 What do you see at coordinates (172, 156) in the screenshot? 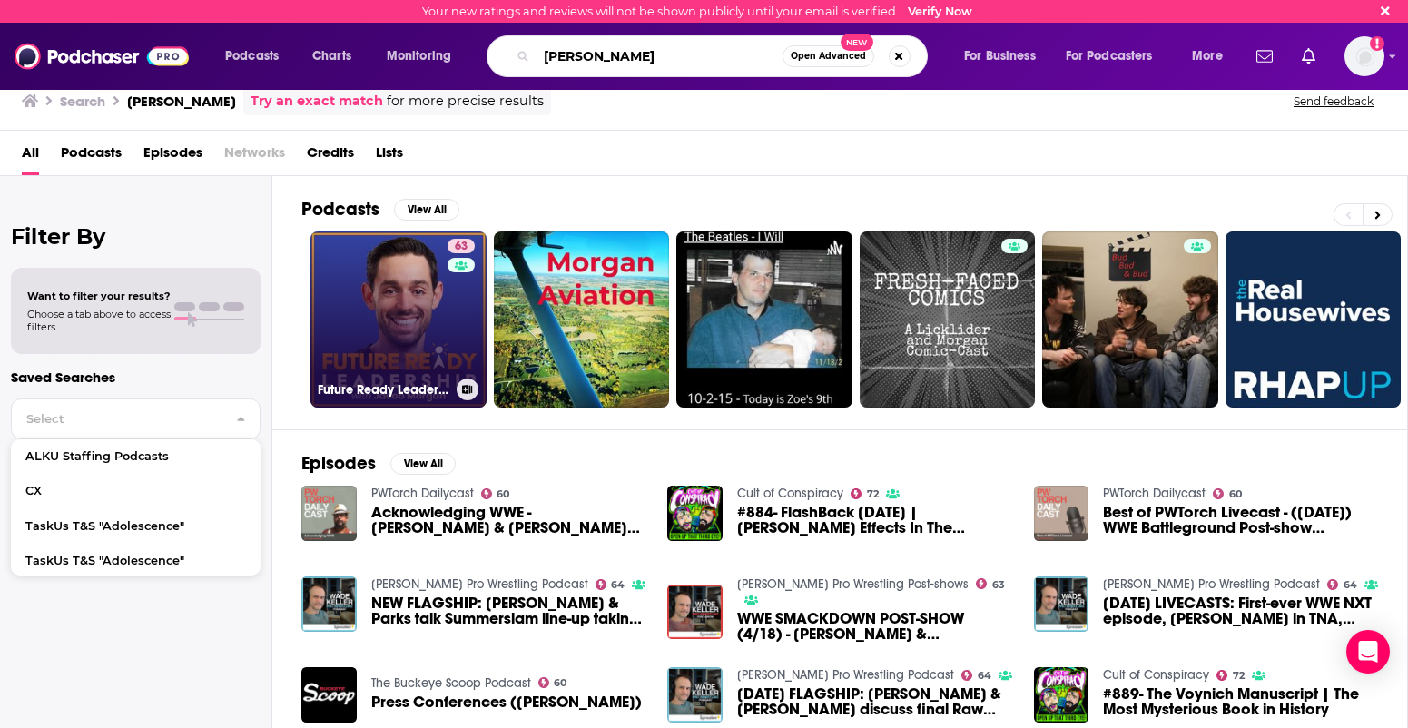
I see `a: Episodes` at bounding box center [172, 156].